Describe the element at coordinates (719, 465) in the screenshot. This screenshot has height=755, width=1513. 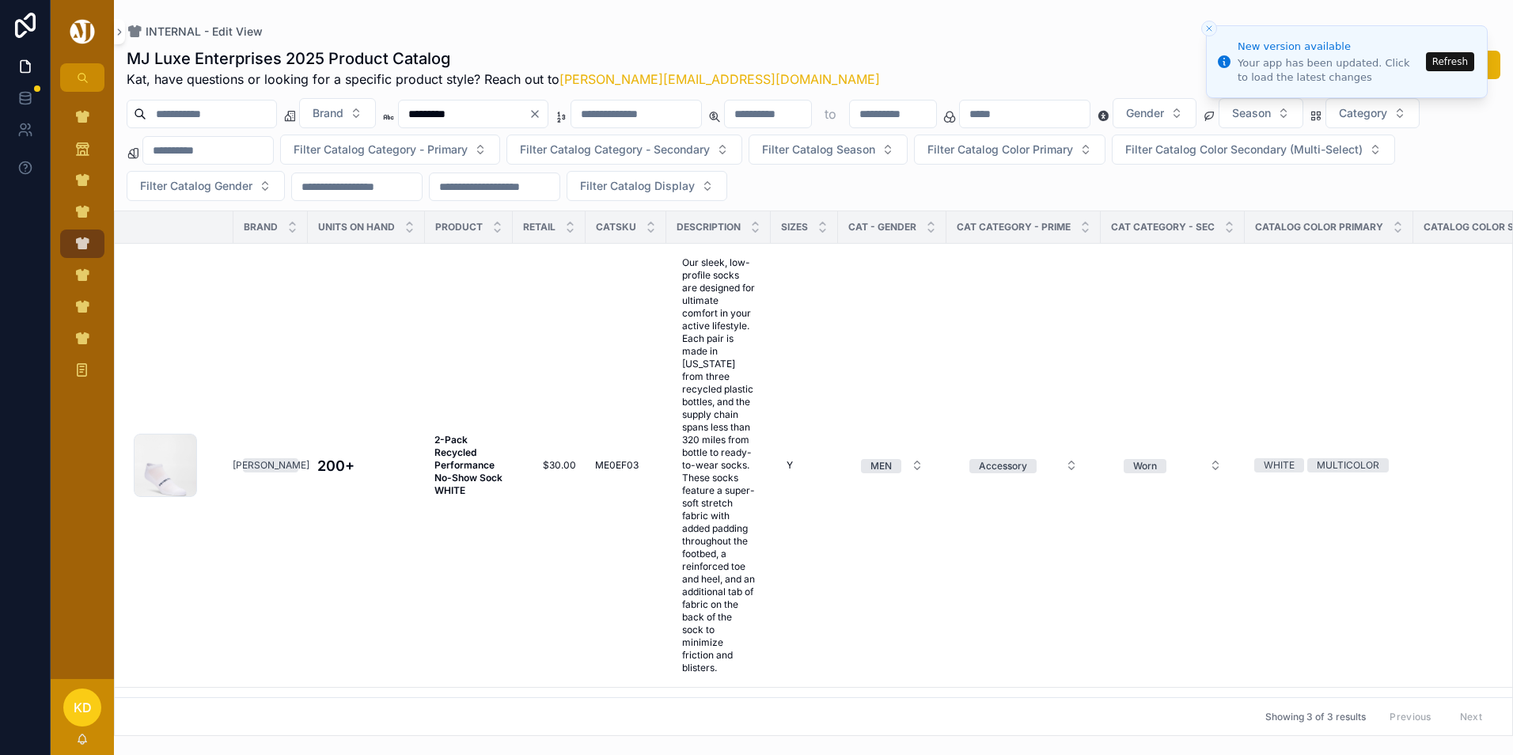
I see `span: Our sleek, low-profile socks are designed for ultimate comfort in your active lifestyle. Each pai...` at that location.